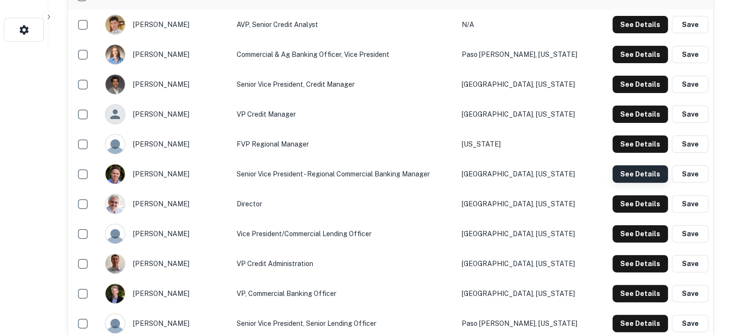  What do you see at coordinates (344, 25) in the screenshot?
I see `td: AVP, Senior Credit Analyst` at bounding box center [344, 25].